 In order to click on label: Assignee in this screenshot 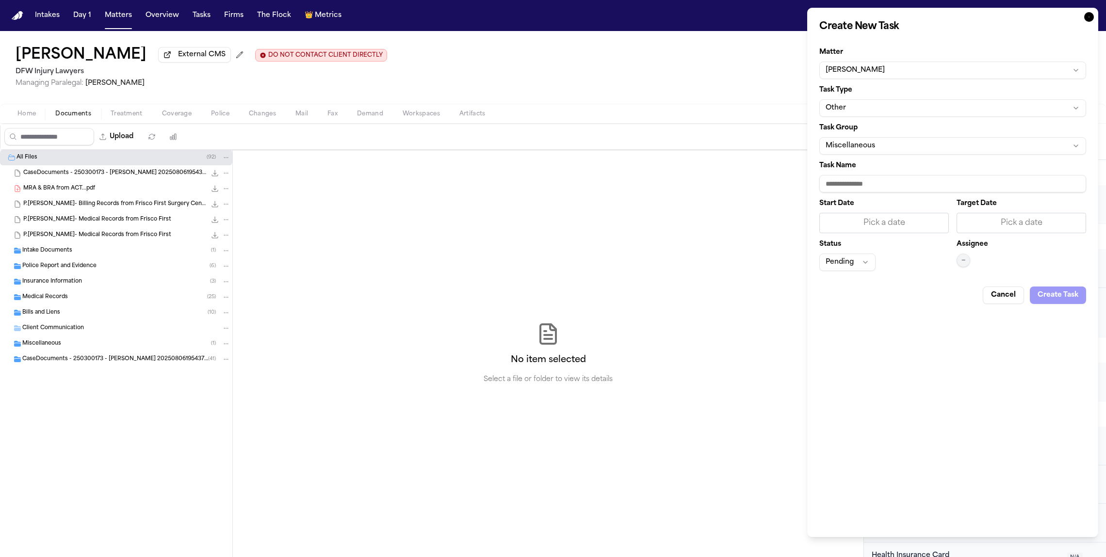, I will do `click(972, 244)`.